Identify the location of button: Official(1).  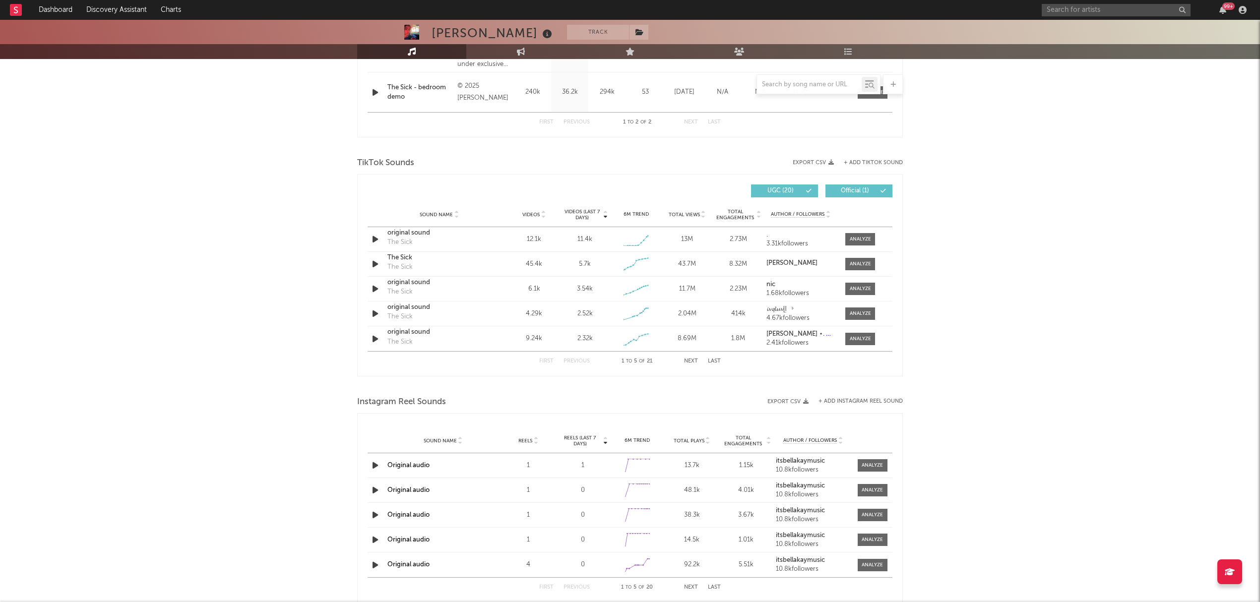
(859, 191).